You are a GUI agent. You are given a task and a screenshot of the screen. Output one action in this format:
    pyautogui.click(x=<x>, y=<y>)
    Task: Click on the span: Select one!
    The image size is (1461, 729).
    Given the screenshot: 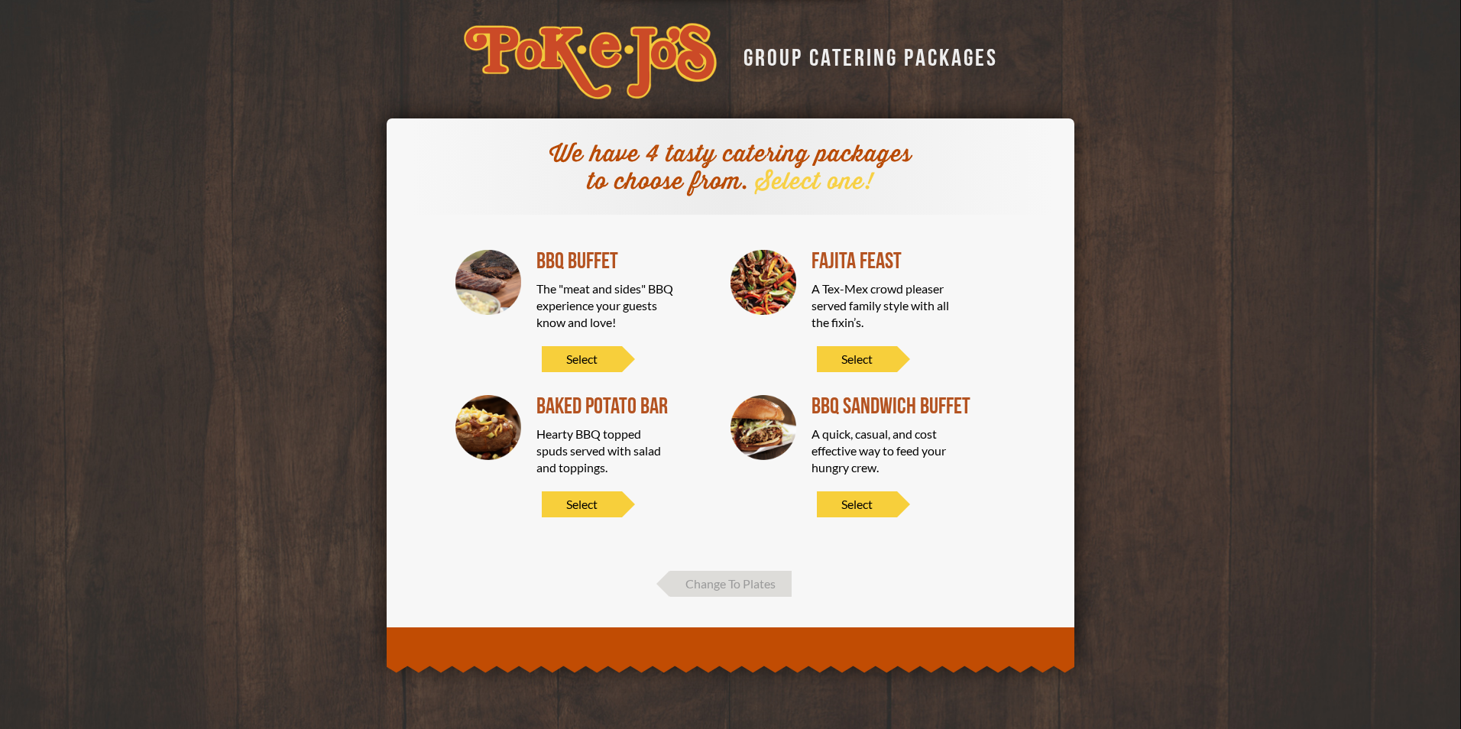 What is the action you would take?
    pyautogui.click(x=815, y=182)
    